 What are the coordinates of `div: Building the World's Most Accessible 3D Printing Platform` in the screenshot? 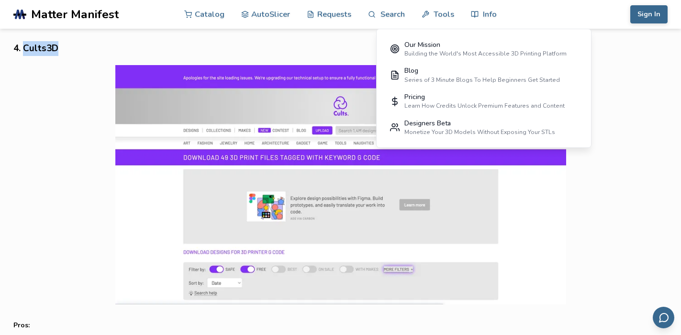 It's located at (485, 54).